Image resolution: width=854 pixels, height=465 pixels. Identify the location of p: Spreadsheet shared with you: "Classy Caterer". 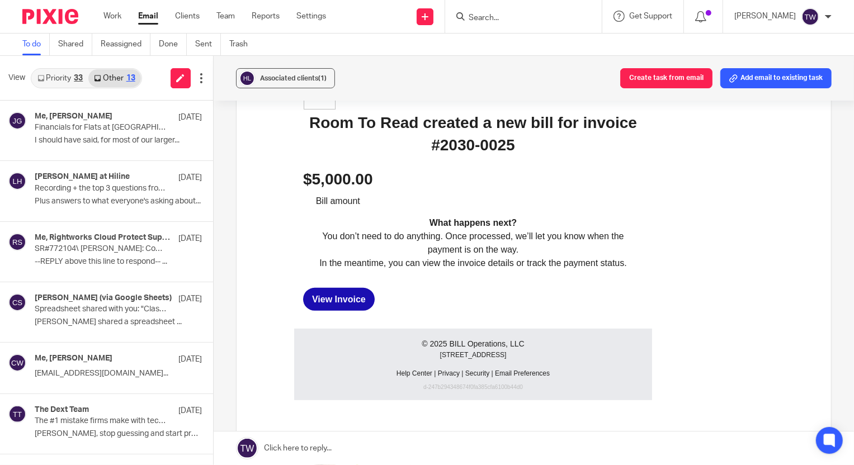
(101, 309).